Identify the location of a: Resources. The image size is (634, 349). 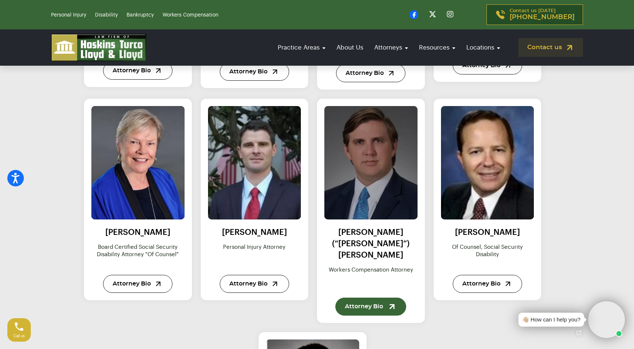
(437, 47).